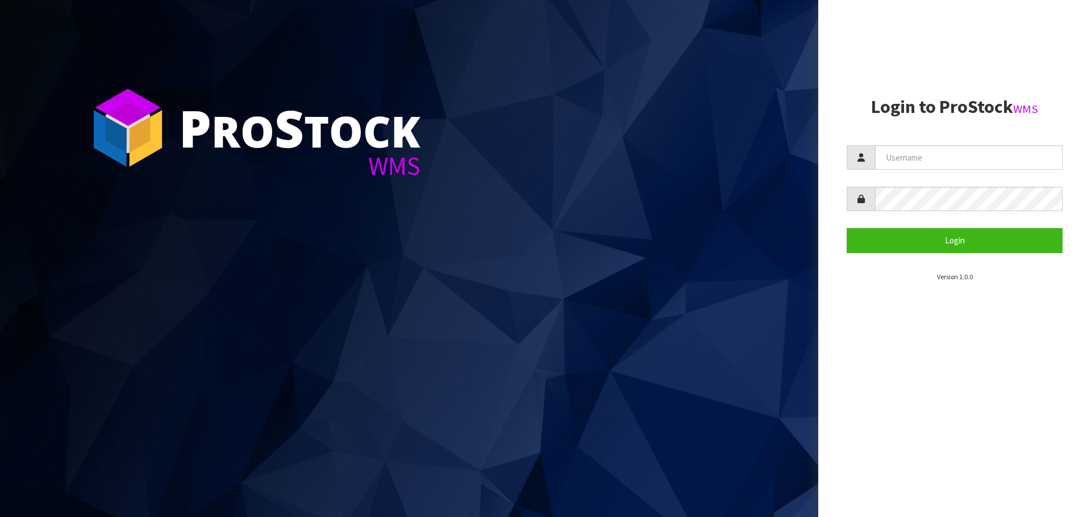  I want to click on img: ProStock Cube, so click(128, 128).